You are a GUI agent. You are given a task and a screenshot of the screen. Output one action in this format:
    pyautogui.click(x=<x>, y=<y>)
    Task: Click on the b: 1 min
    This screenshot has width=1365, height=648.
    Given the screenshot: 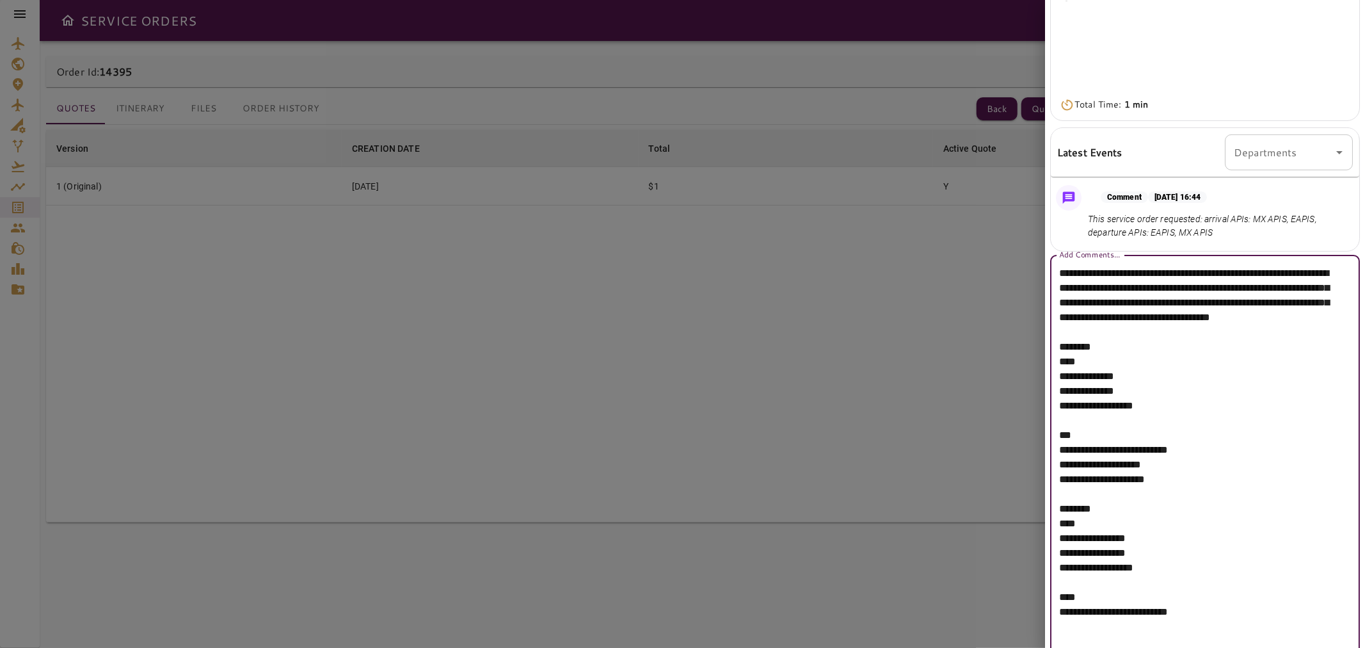 What is the action you would take?
    pyautogui.click(x=1137, y=104)
    